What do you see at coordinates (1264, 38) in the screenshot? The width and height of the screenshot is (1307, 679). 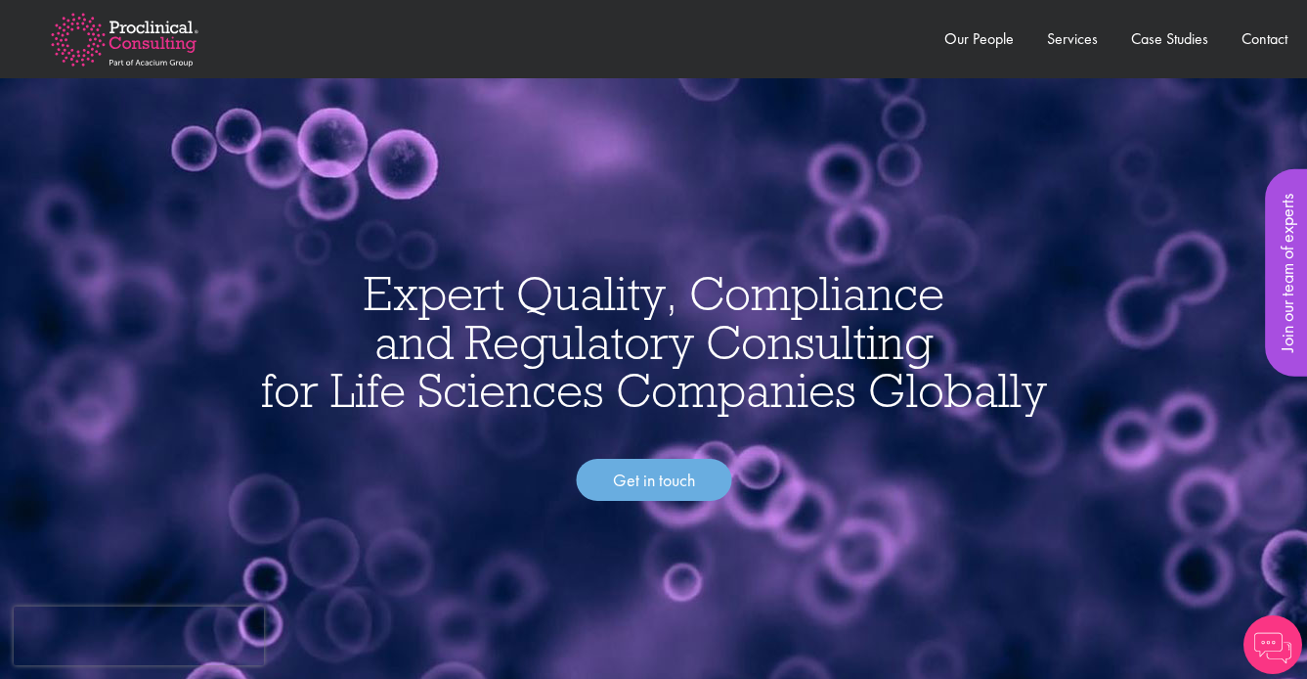 I see `a: Contact` at bounding box center [1264, 38].